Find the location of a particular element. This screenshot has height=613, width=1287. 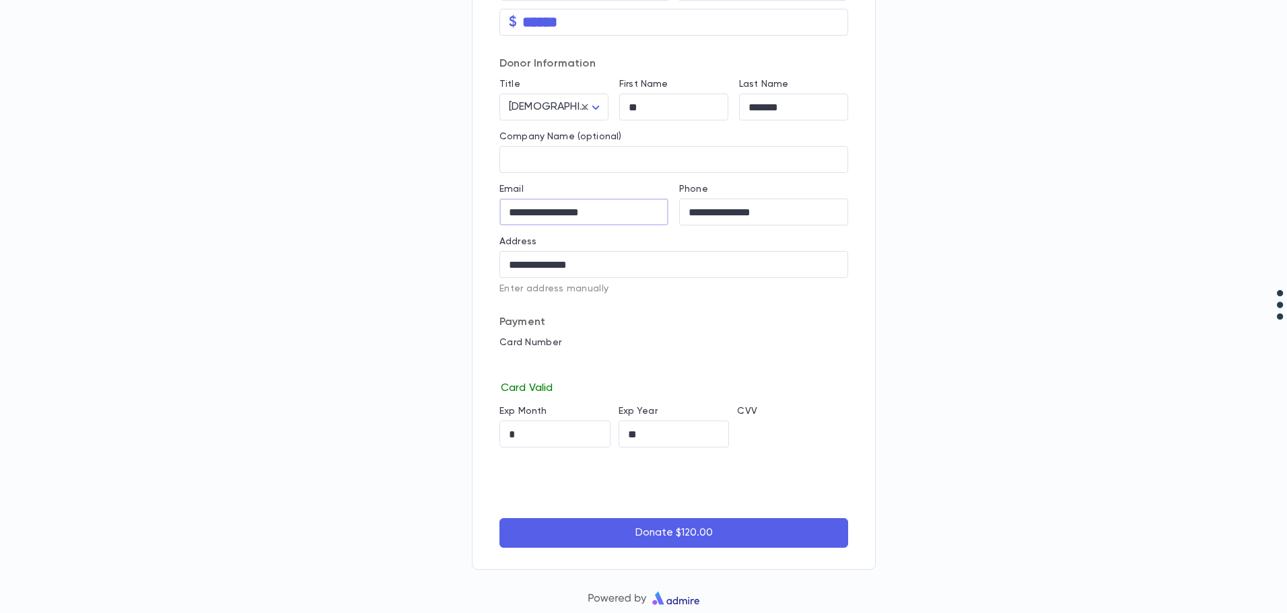

label: Title is located at coordinates (510, 84).